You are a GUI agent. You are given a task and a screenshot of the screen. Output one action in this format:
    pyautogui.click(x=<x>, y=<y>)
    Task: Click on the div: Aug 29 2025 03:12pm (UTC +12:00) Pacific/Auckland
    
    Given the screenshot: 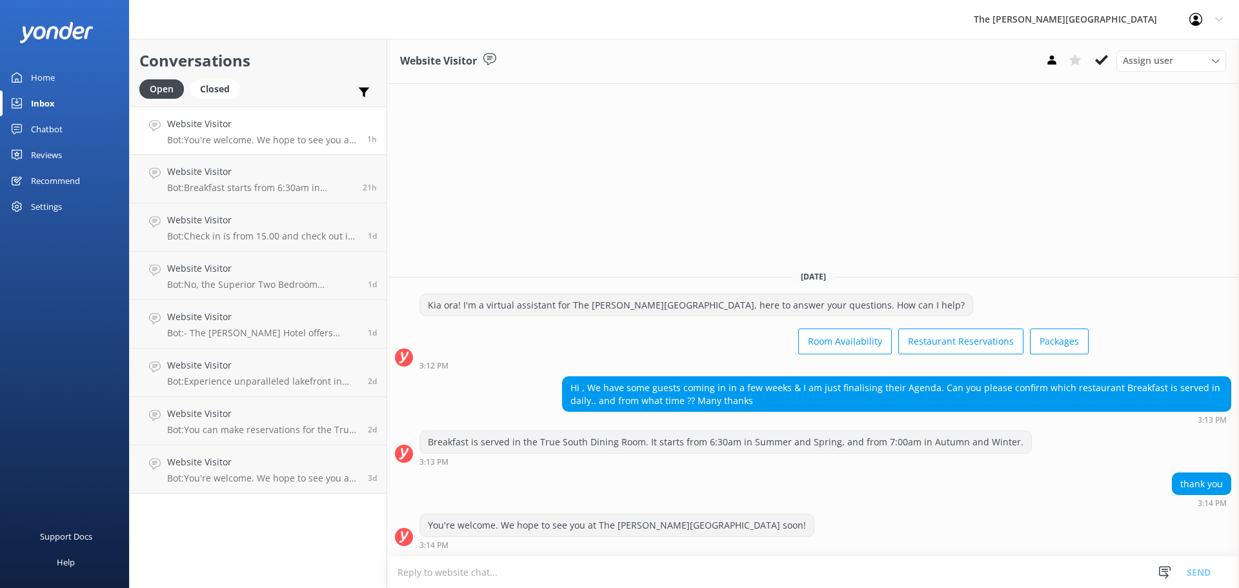 What is the action you would take?
    pyautogui.click(x=754, y=365)
    